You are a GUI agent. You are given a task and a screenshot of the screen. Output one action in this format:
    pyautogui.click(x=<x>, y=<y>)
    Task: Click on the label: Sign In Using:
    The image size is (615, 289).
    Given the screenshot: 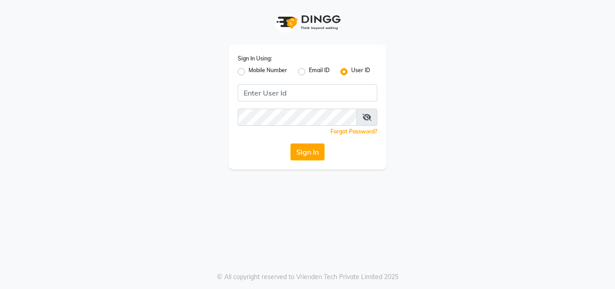 What is the action you would take?
    pyautogui.click(x=255, y=59)
    